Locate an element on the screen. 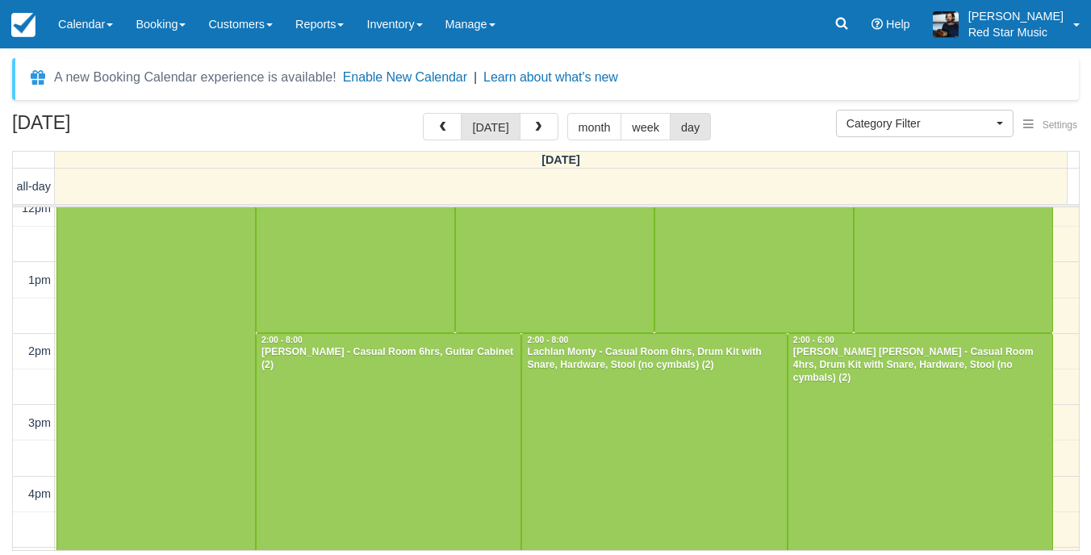 This screenshot has width=1091, height=555. p: Red Star Music is located at coordinates (1016, 32).